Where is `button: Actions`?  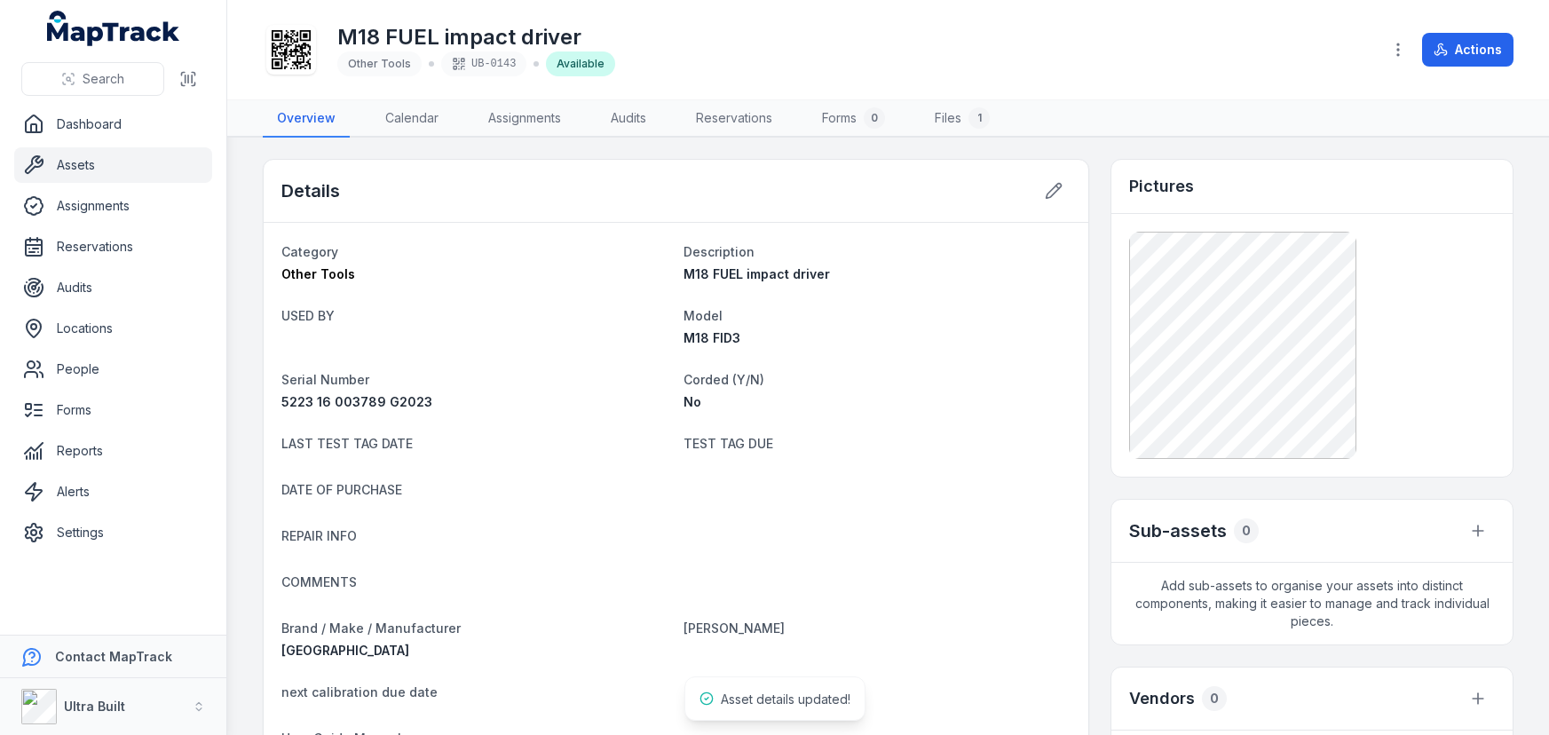 button: Actions is located at coordinates (1467, 50).